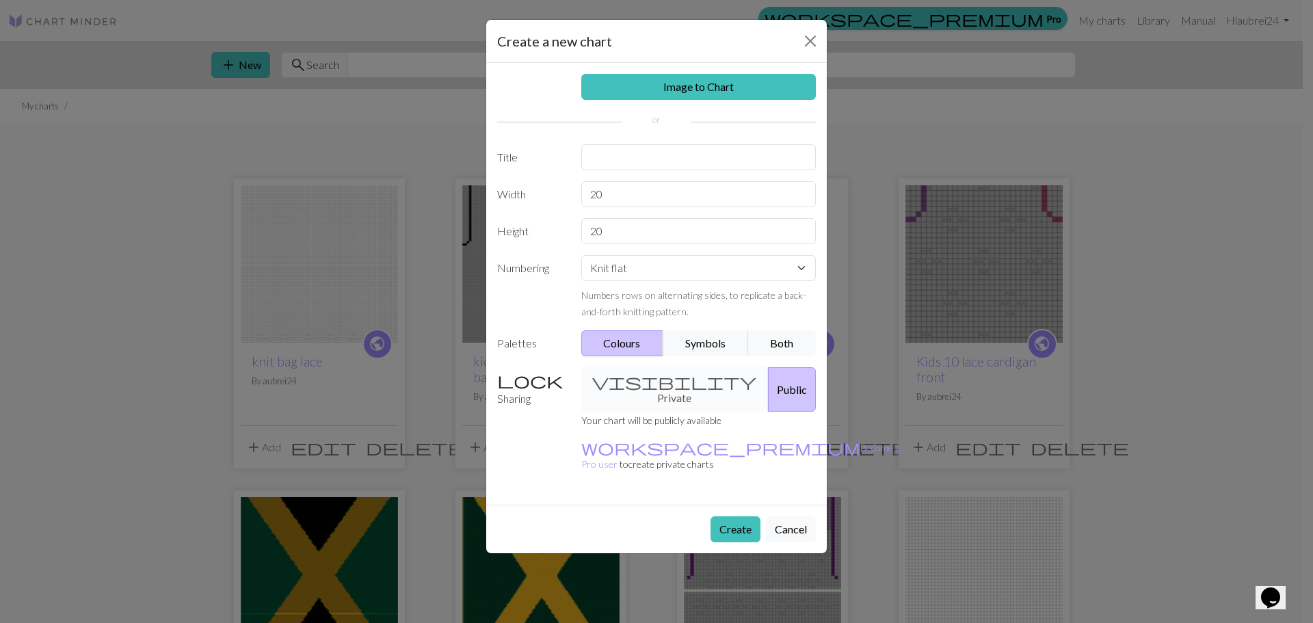 This screenshot has width=1313, height=623. What do you see at coordinates (735, 529) in the screenshot?
I see `button: Create` at bounding box center [735, 529].